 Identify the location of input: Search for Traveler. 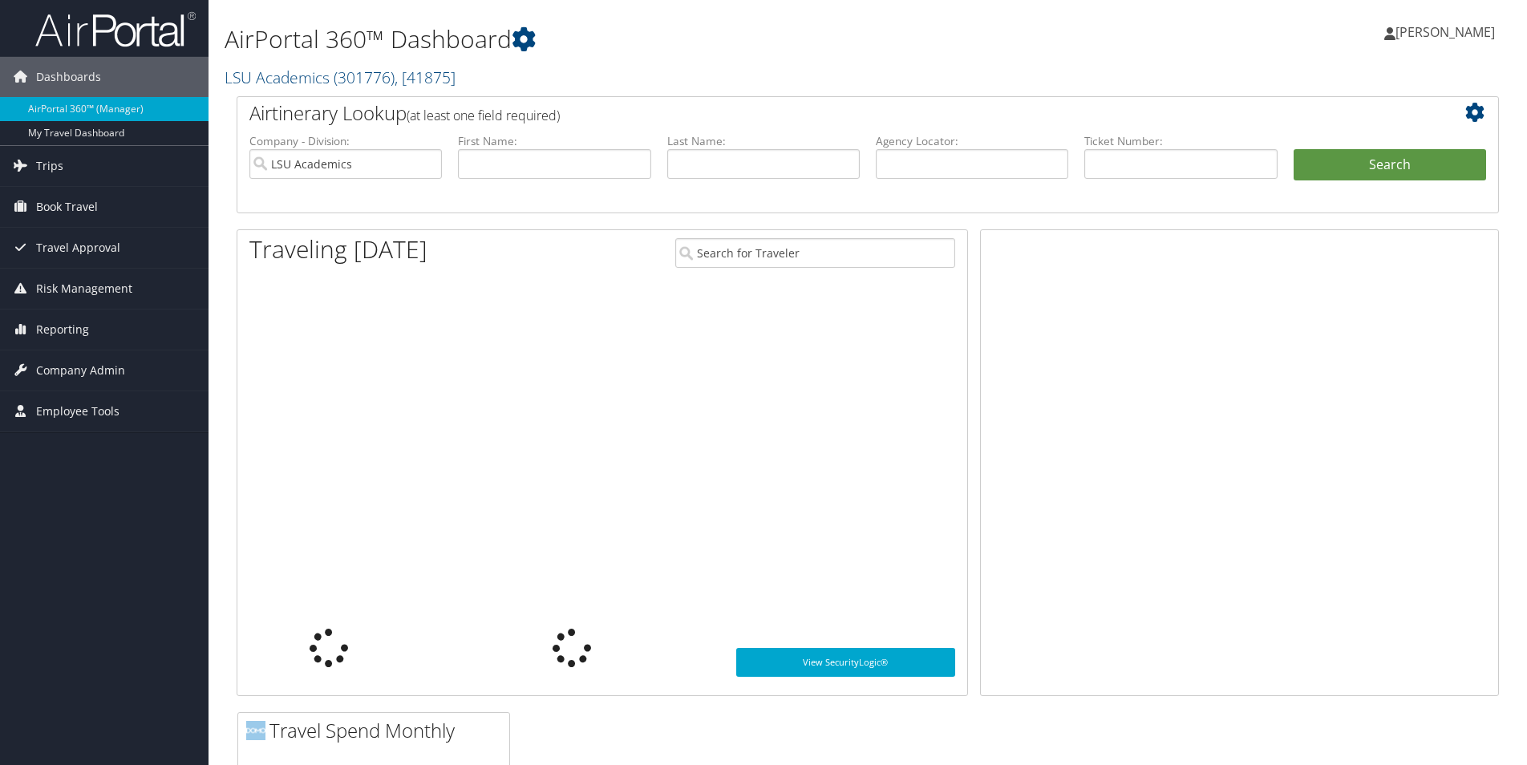
(815, 253).